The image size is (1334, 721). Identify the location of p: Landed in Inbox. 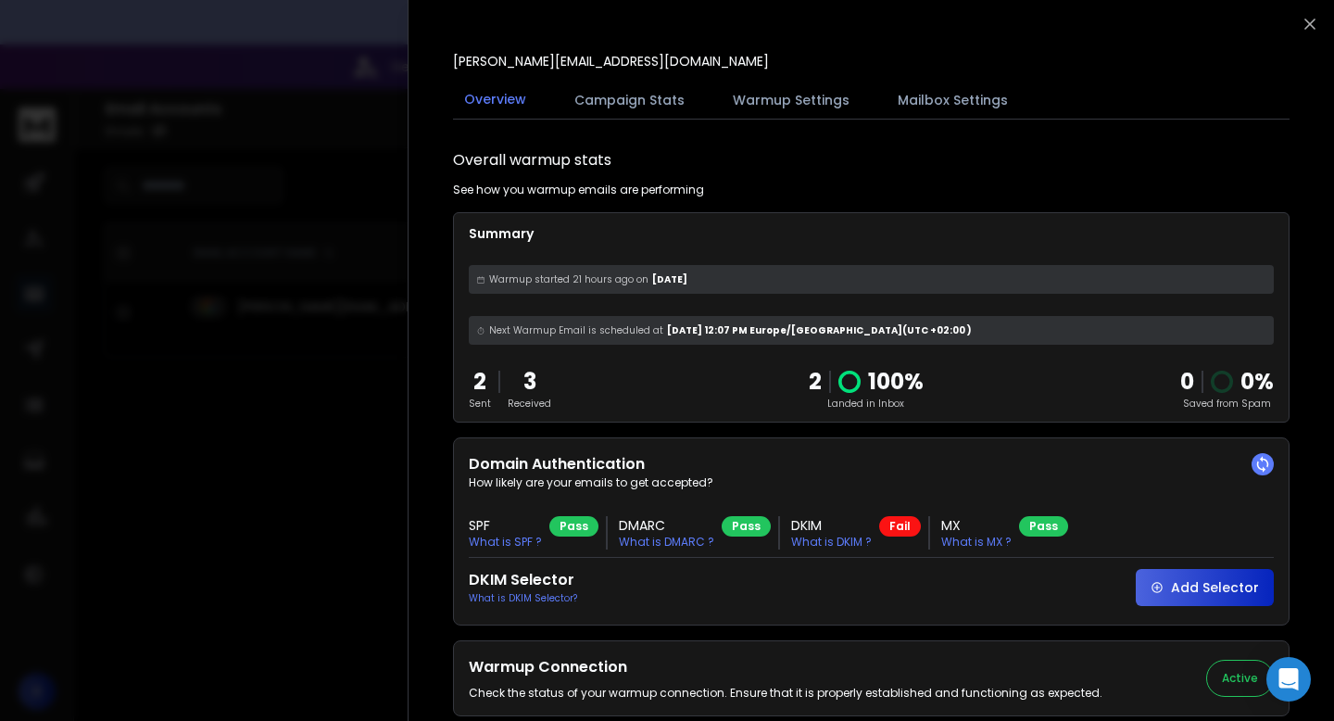
(866, 403).